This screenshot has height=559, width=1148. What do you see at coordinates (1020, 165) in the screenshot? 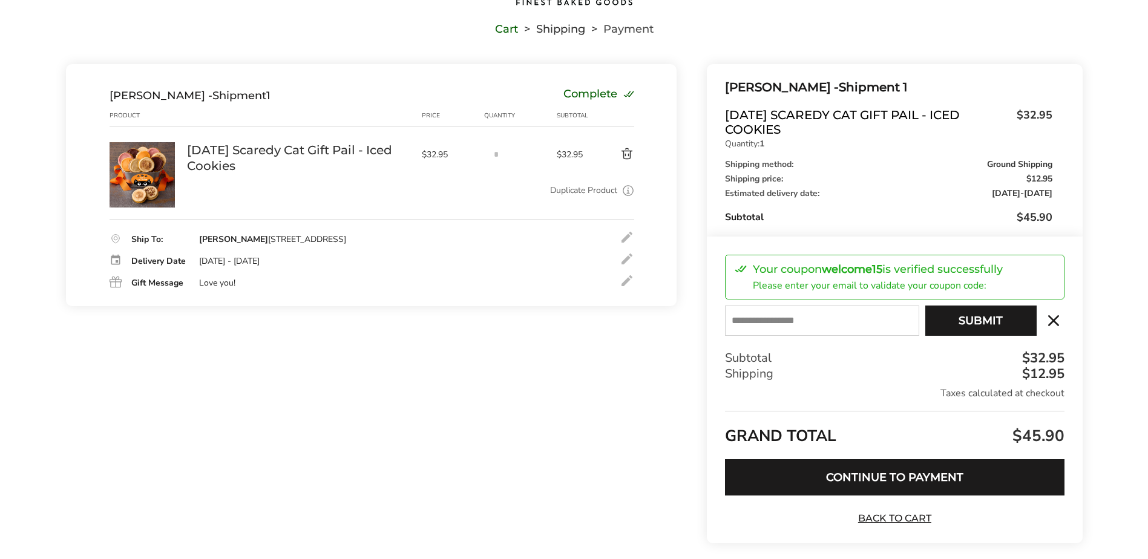
I see `span: Ground Shipping` at bounding box center [1020, 165].